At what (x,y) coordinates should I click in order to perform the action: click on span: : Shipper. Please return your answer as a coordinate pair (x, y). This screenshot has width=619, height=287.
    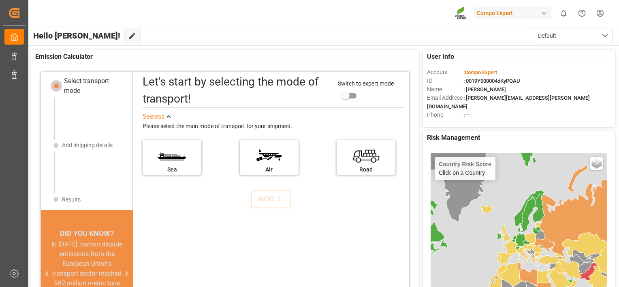
    Looking at the image, I should click on (473, 123).